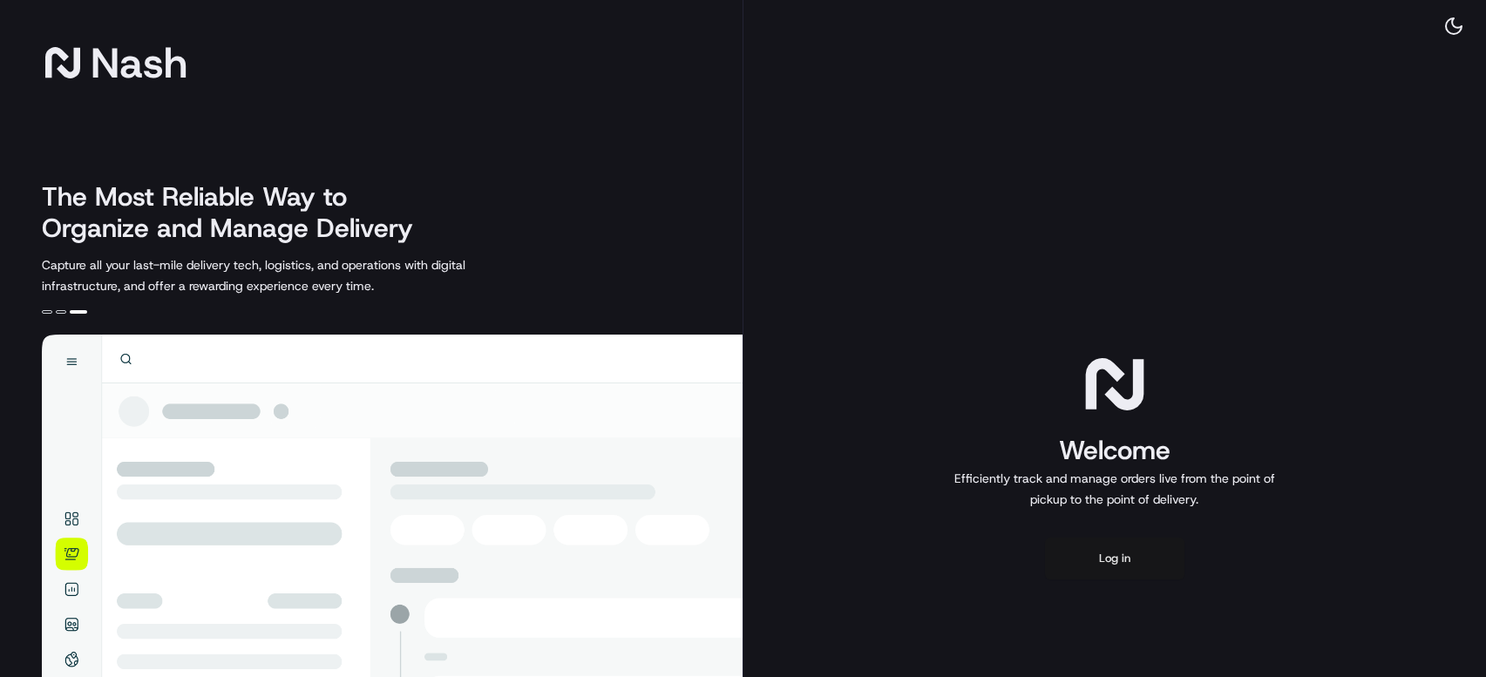 This screenshot has width=1486, height=677. What do you see at coordinates (1115, 451) in the screenshot?
I see `h1: Welcome` at bounding box center [1115, 451].